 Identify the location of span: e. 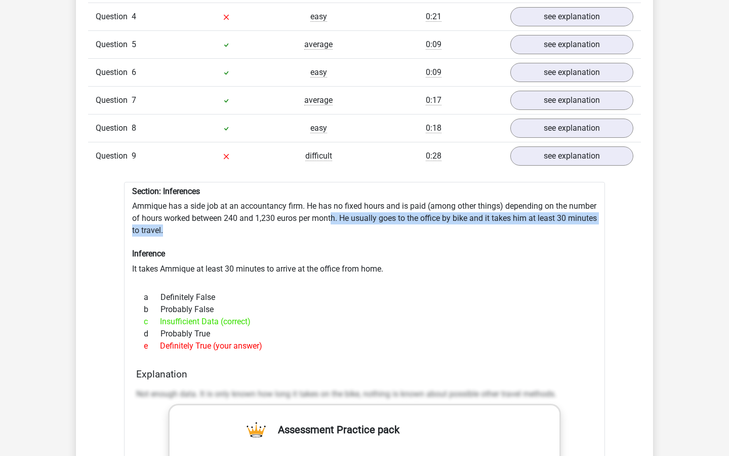
(152, 346).